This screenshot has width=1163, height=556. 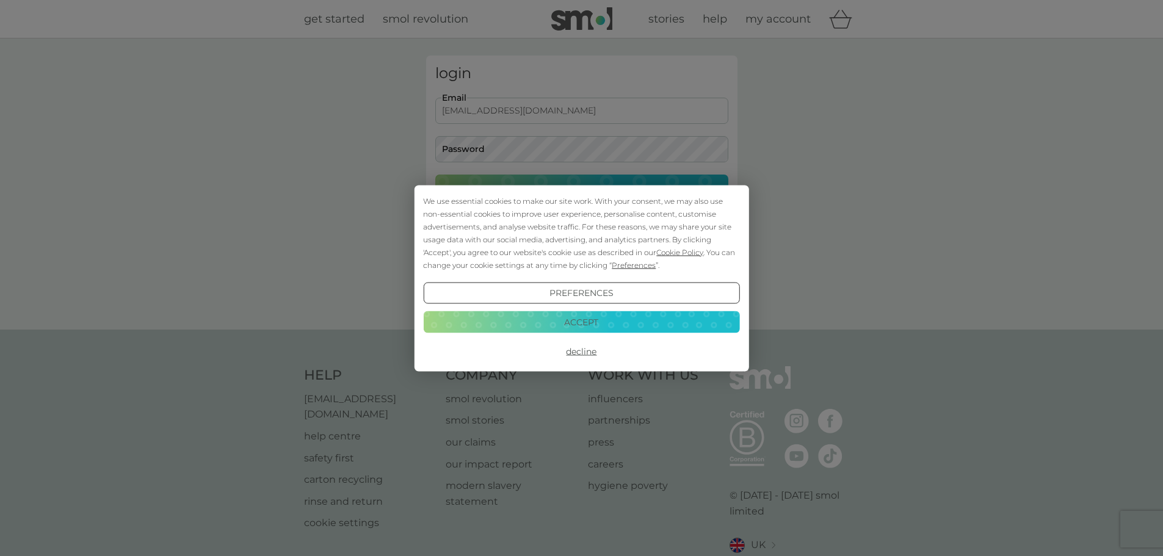 What do you see at coordinates (581, 322) in the screenshot?
I see `button: Accept` at bounding box center [581, 322].